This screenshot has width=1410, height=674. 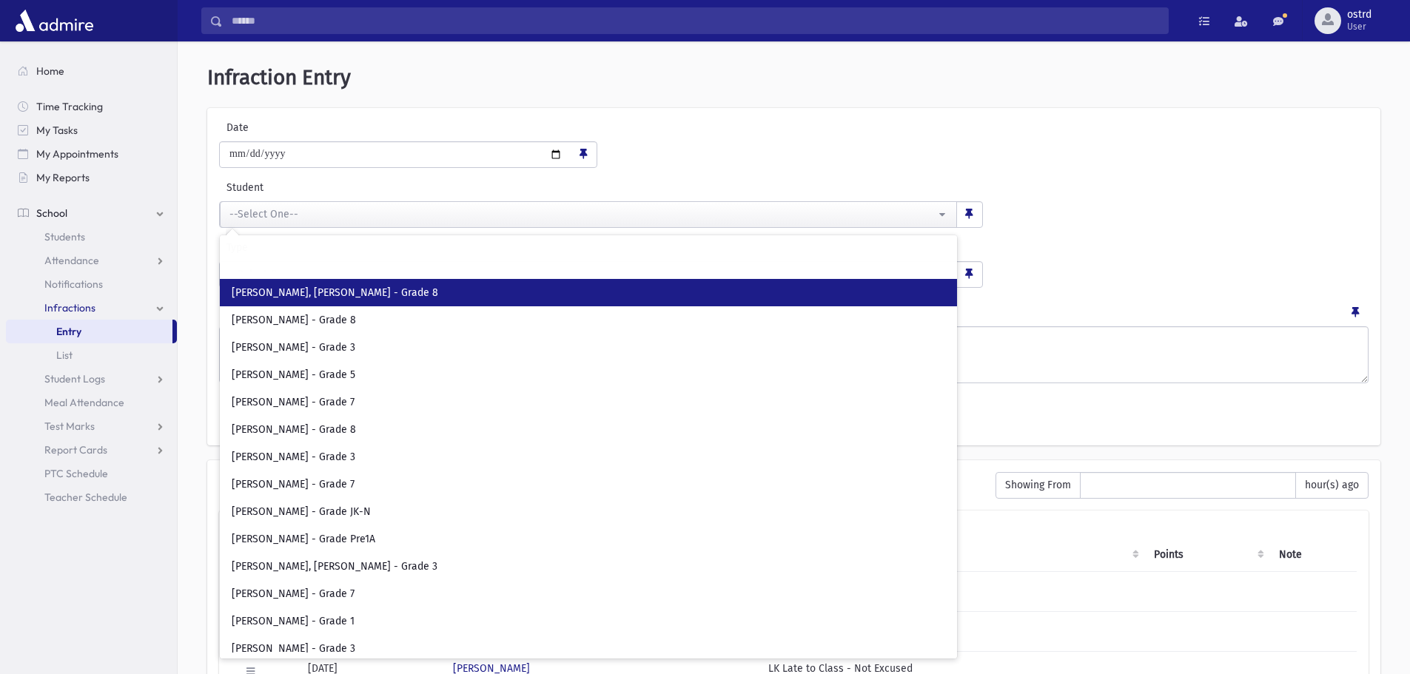 What do you see at coordinates (410, 247) in the screenshot?
I see `label: Type` at bounding box center [410, 247].